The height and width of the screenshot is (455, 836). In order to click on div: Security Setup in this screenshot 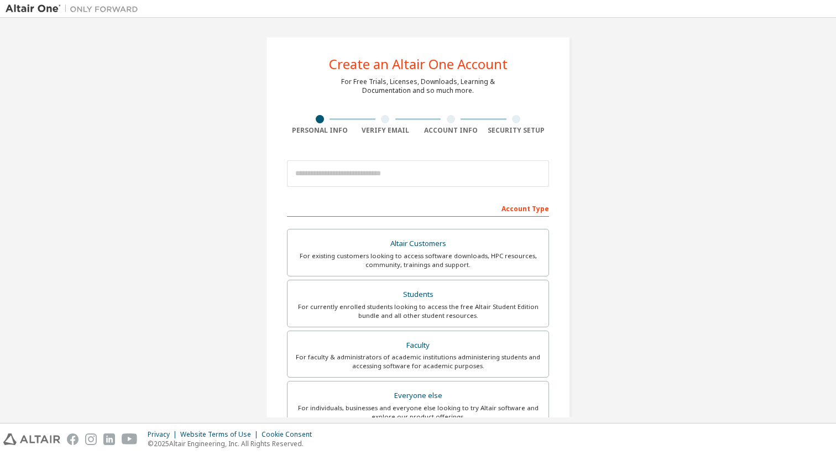, I will do `click(516, 130)`.